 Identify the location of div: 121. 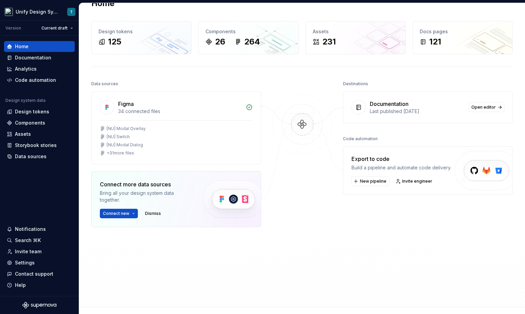
(435, 42).